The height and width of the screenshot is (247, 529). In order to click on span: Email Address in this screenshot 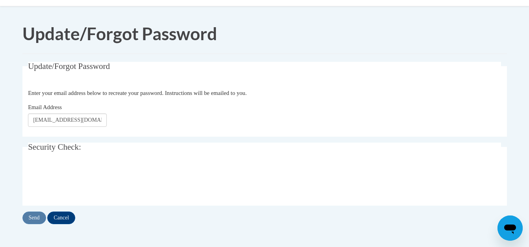, I will do `click(45, 107)`.